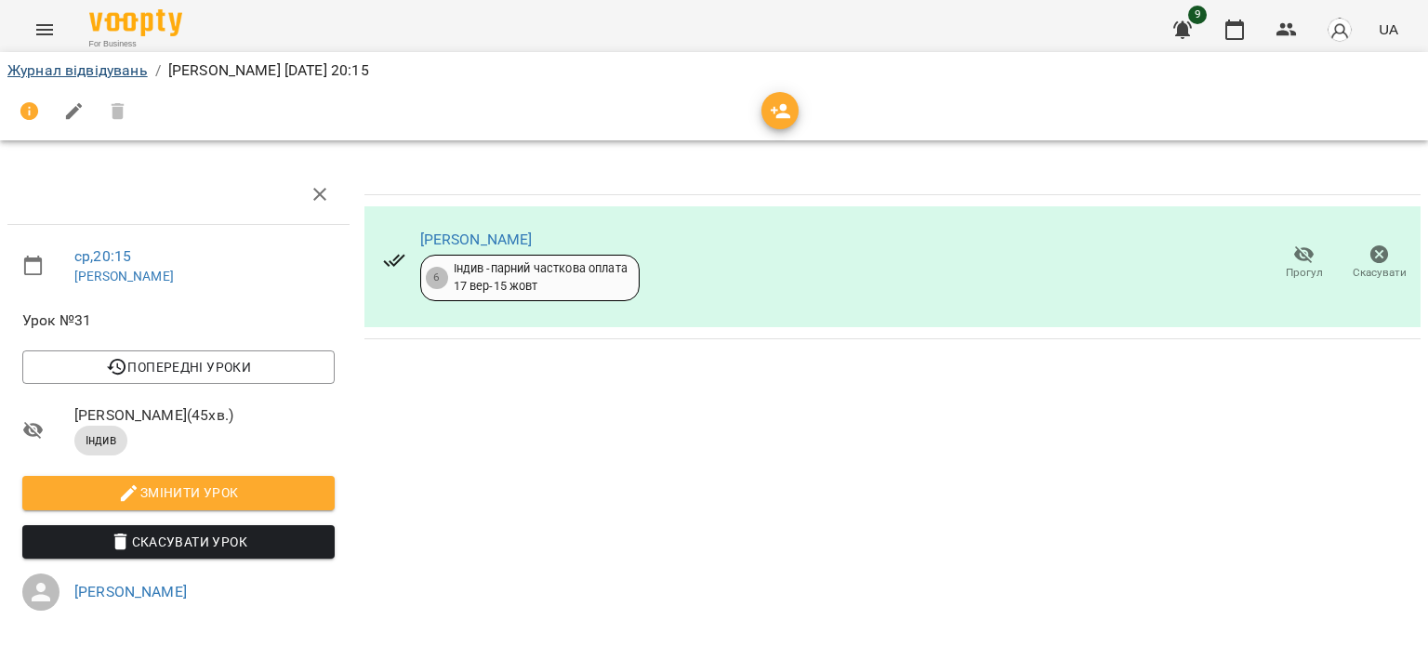 Image resolution: width=1428 pixels, height=646 pixels. I want to click on span: UA, so click(1388, 29).